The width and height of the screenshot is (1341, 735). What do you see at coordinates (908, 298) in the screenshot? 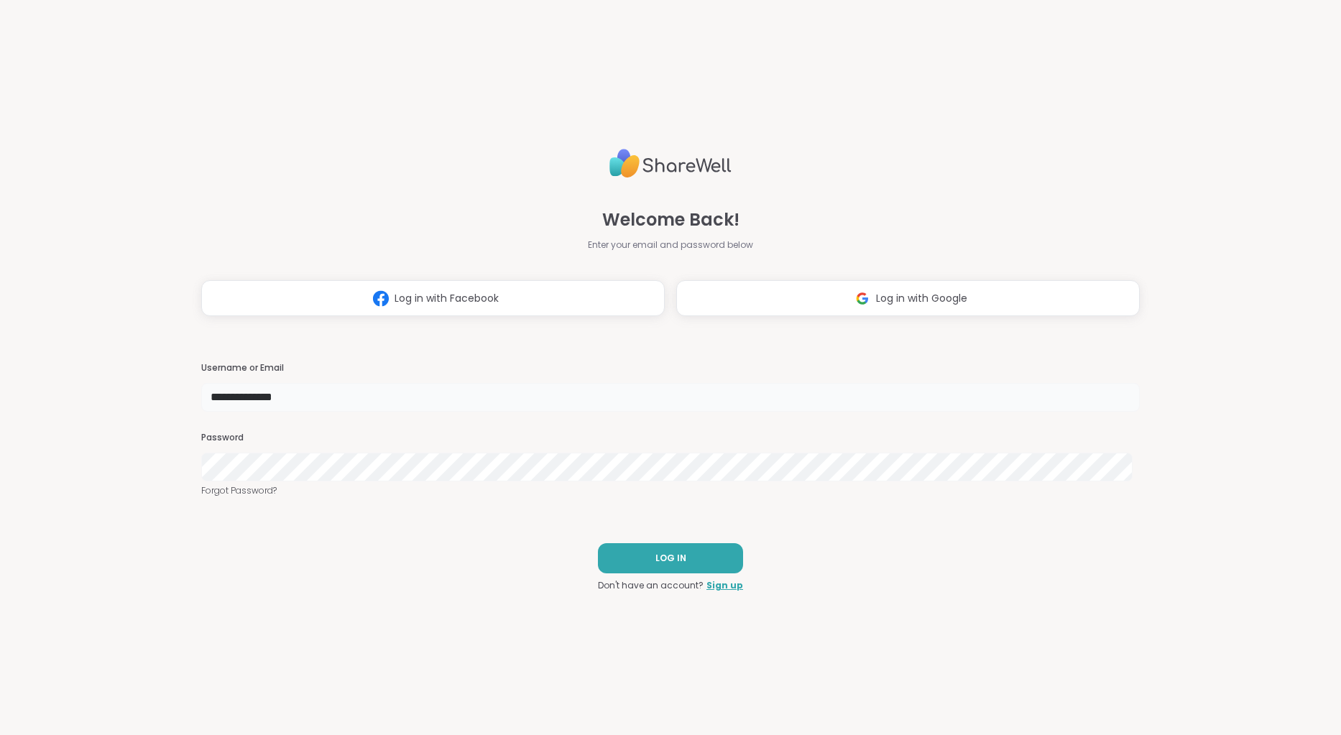
I see `button: Log in with Google` at bounding box center [908, 298].